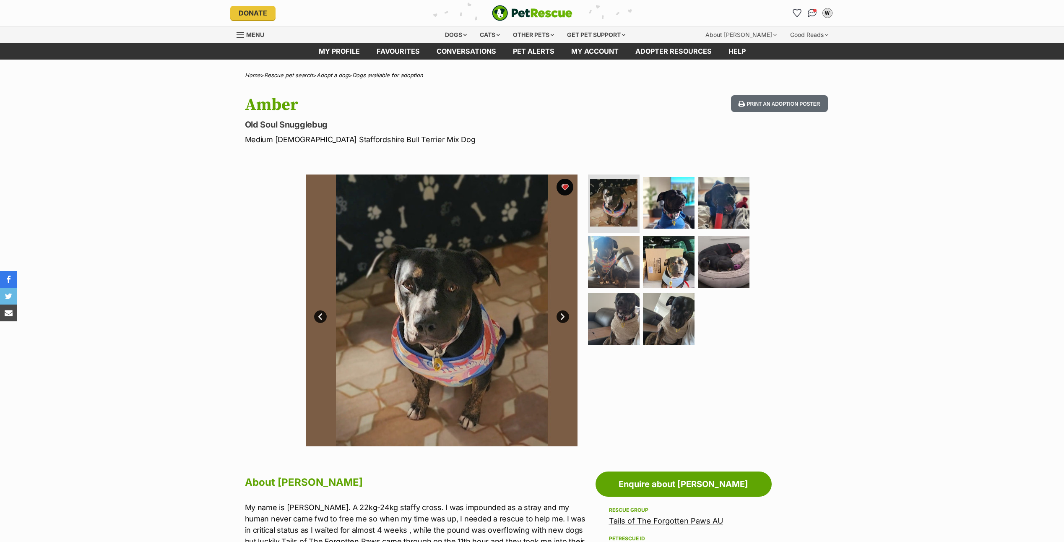  I want to click on a: Conversations, so click(812, 13).